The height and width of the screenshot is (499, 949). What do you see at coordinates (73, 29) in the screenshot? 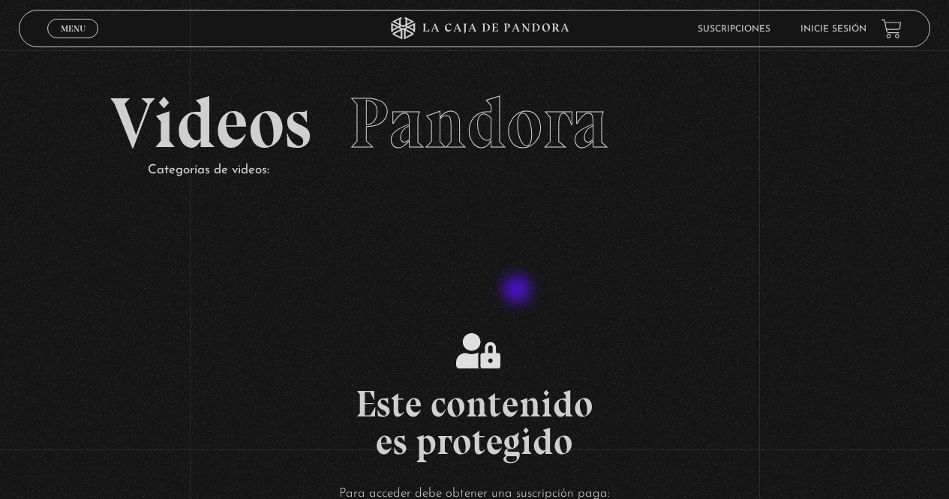
I see `span: Menu` at bounding box center [73, 29].